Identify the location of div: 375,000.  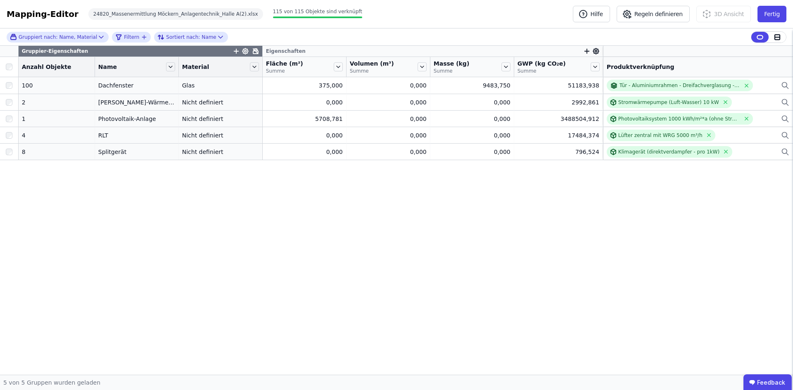
(304, 85).